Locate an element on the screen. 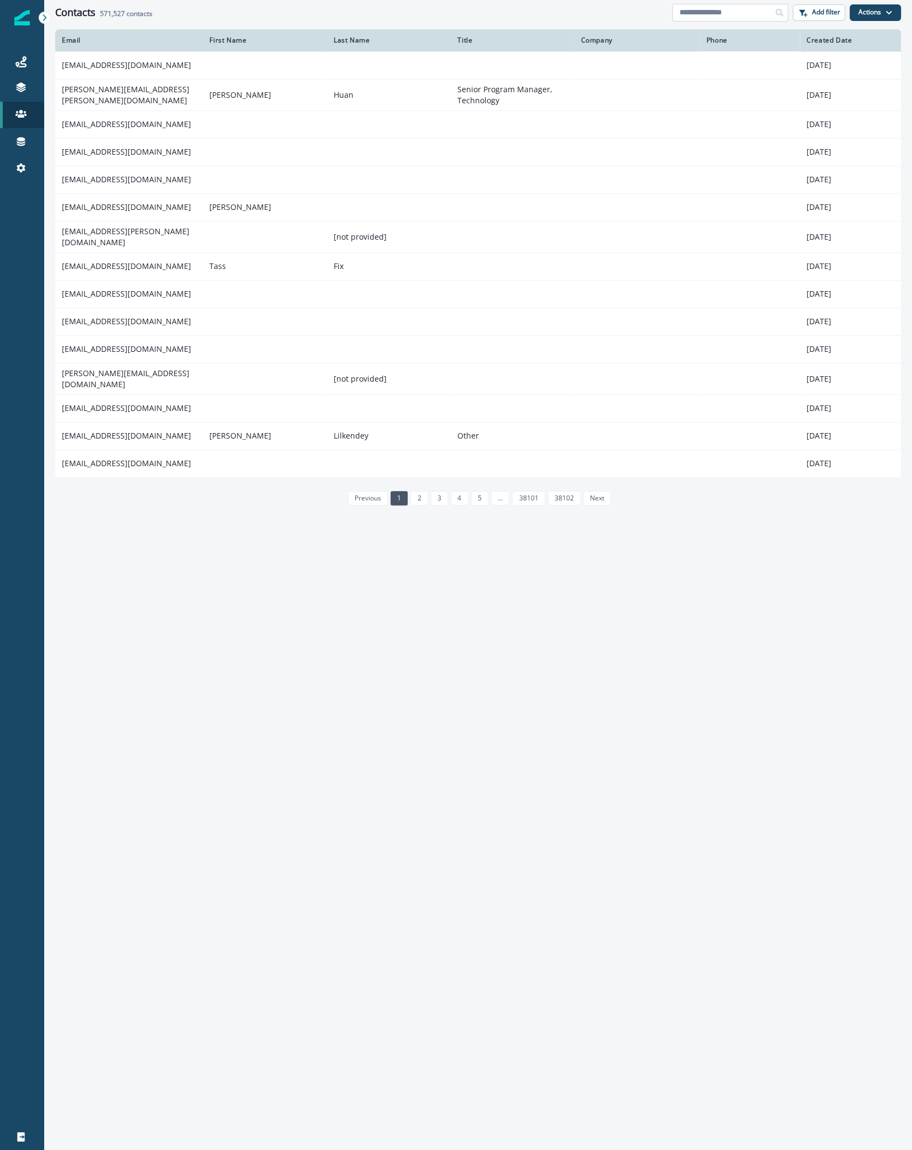 The height and width of the screenshot is (1150, 912). a: Page 38102 is located at coordinates (564, 498).